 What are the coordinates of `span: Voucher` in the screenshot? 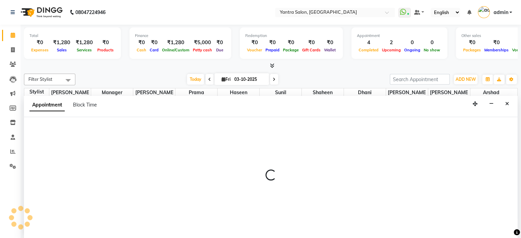 It's located at (255, 50).